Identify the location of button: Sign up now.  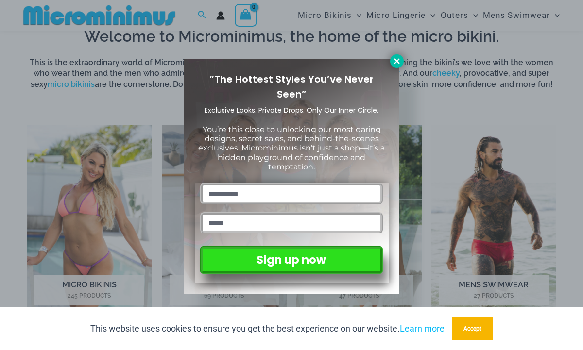
(291, 260).